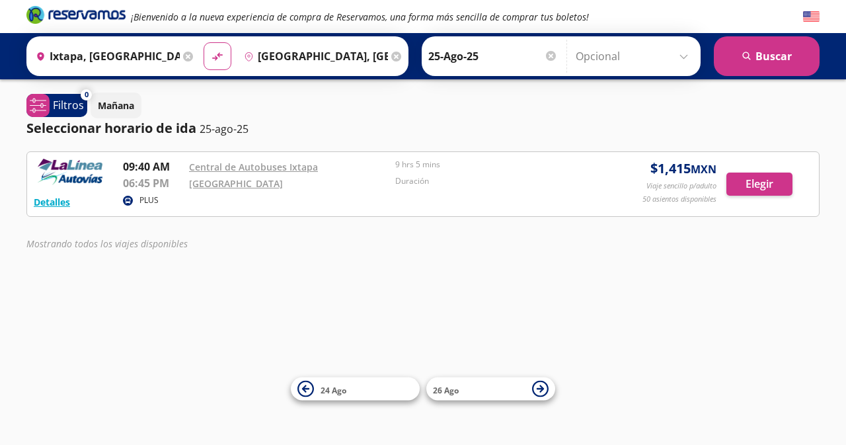  I want to click on a: Central de Autobuses Ixtapa, so click(253, 166).